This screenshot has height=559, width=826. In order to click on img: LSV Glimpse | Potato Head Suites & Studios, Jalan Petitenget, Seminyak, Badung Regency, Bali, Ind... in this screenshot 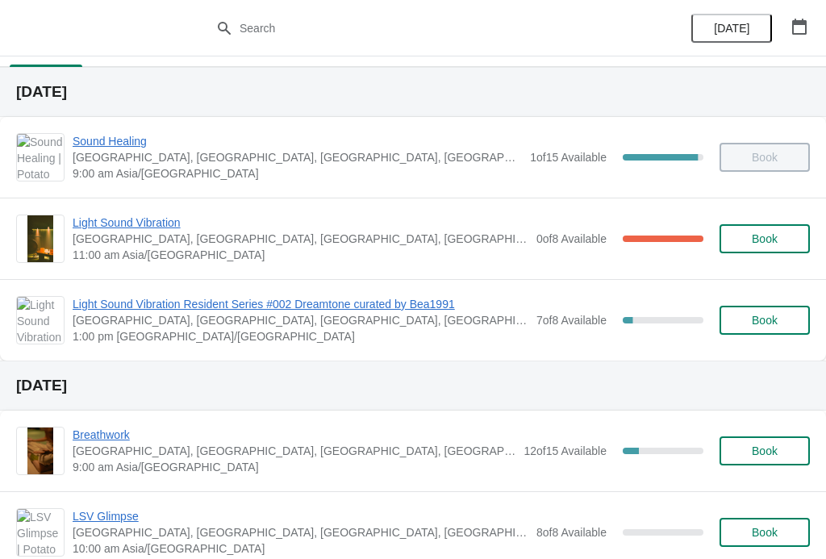, I will do `click(40, 533)`.